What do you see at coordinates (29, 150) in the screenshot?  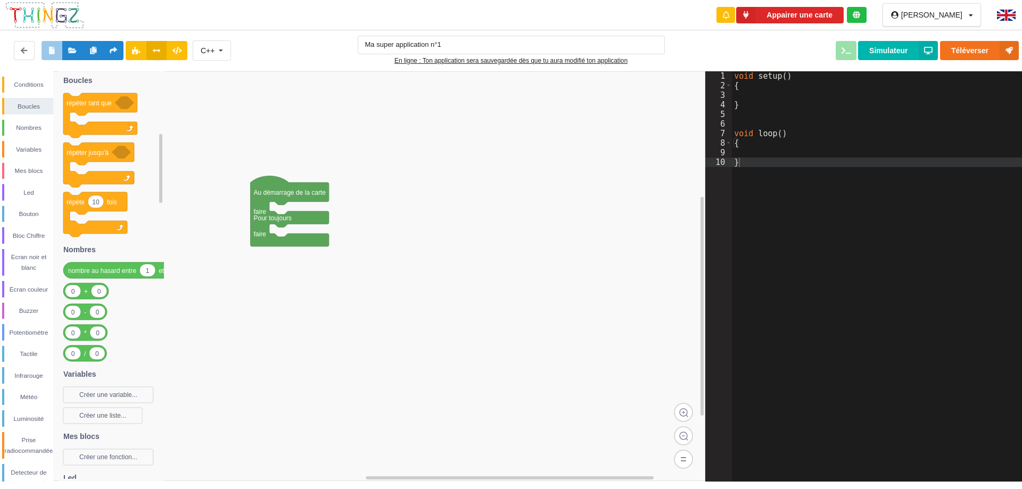 I see `div: Variables` at bounding box center [29, 150].